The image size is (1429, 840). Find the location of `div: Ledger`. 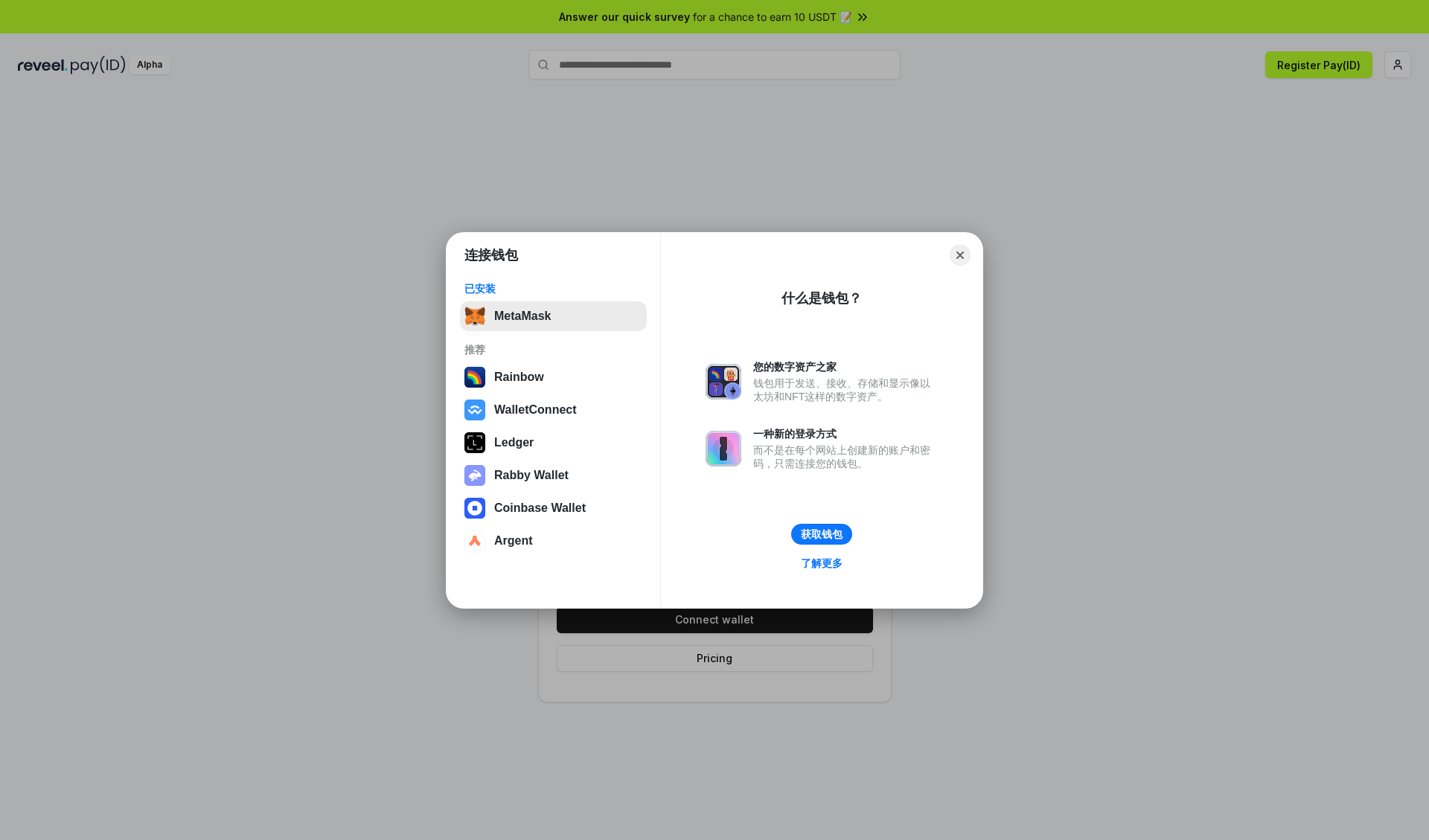

div: Ledger is located at coordinates (513, 442).